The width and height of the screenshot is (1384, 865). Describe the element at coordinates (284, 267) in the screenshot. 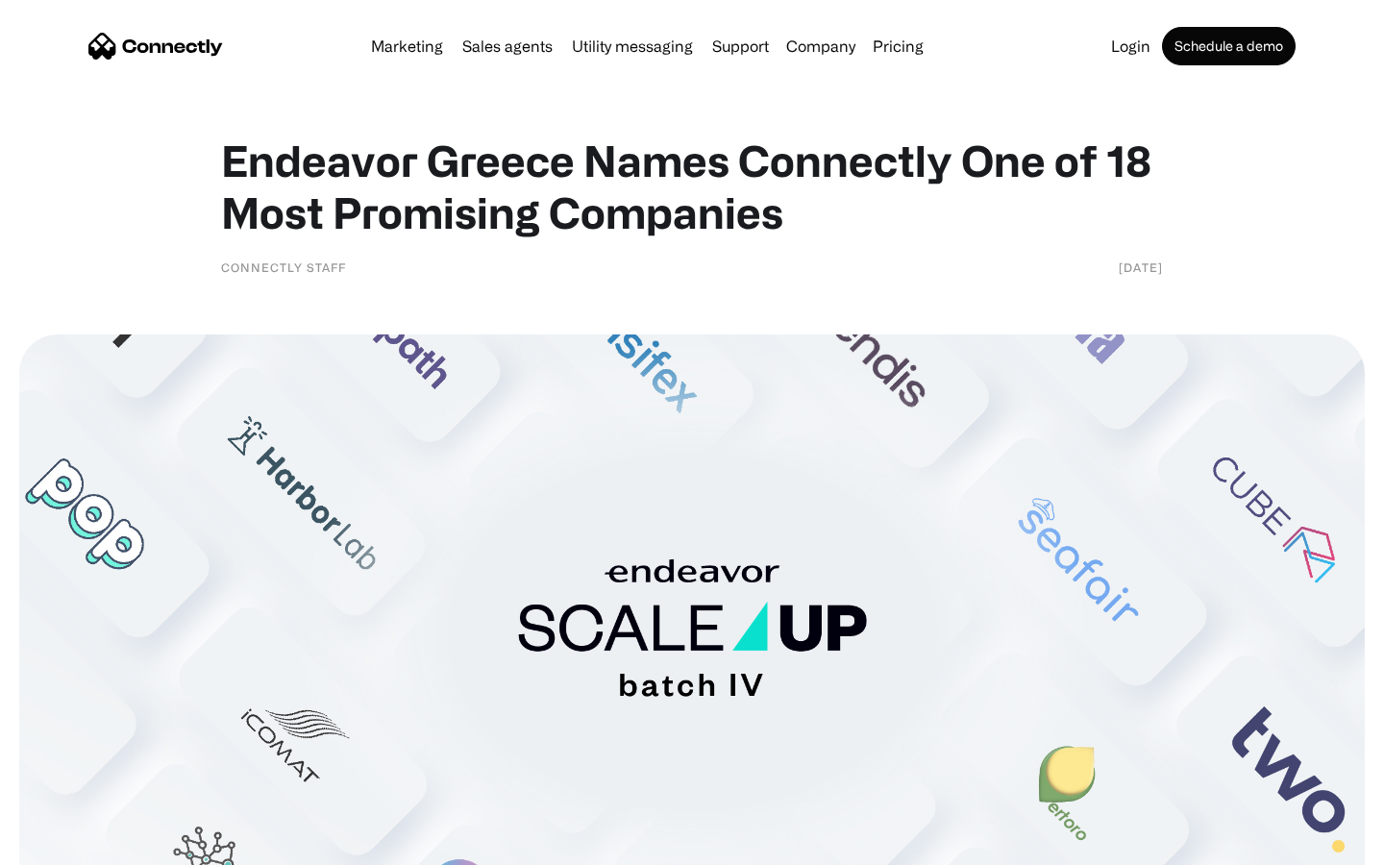

I see `div: Connectly Staff` at that location.